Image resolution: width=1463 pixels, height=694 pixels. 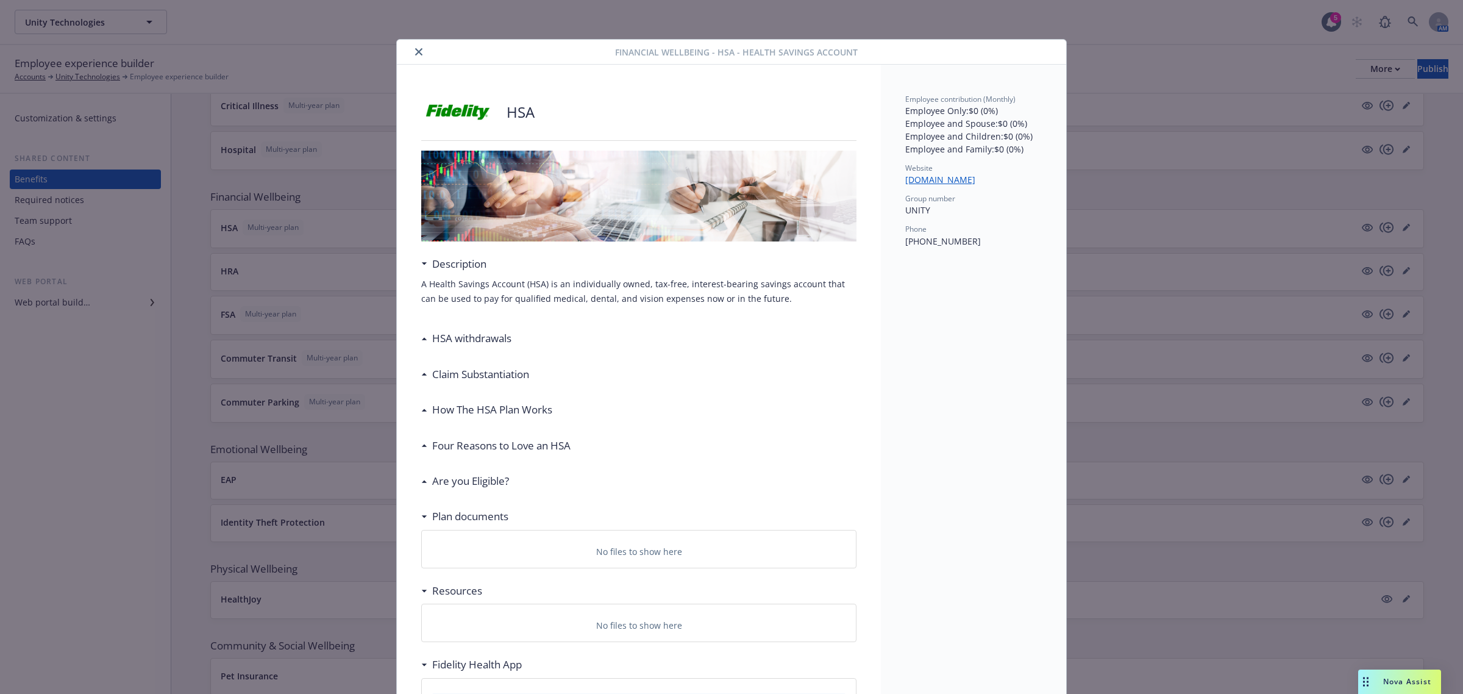 What do you see at coordinates (466, 338) in the screenshot?
I see `div: HSA withdrawals​` at bounding box center [466, 338].